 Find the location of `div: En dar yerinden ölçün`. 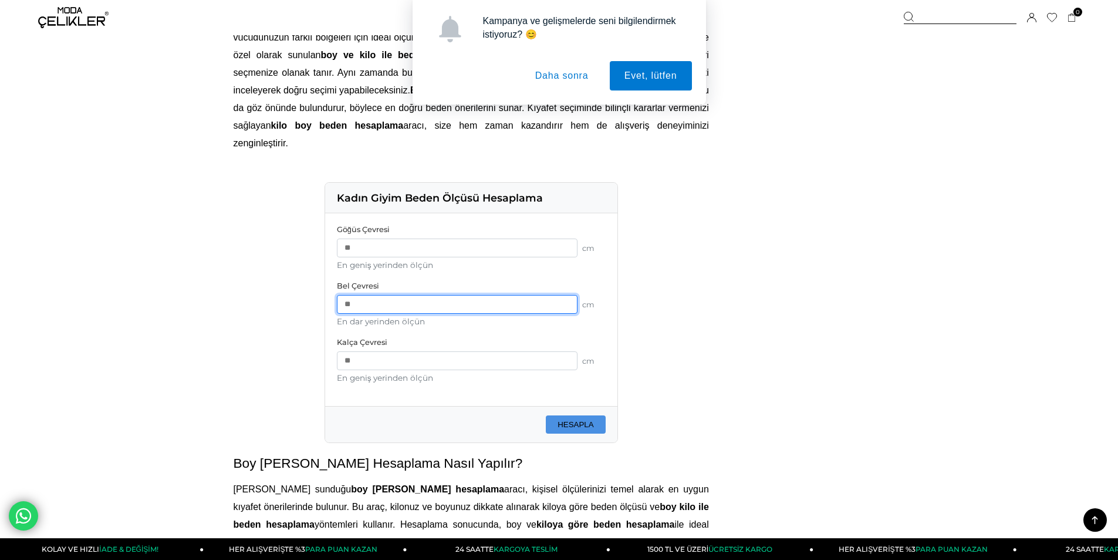

div: En dar yerinden ölçün is located at coordinates (471, 321).